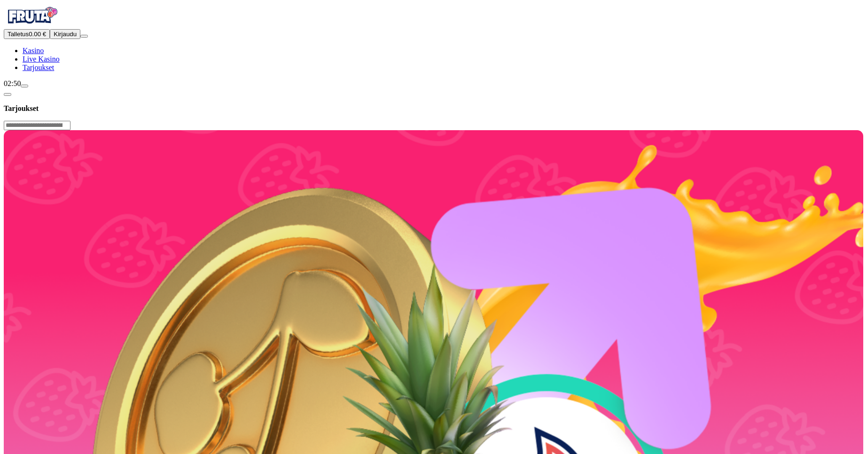  What do you see at coordinates (18, 34) in the screenshot?
I see `span: Talletus` at bounding box center [18, 34].